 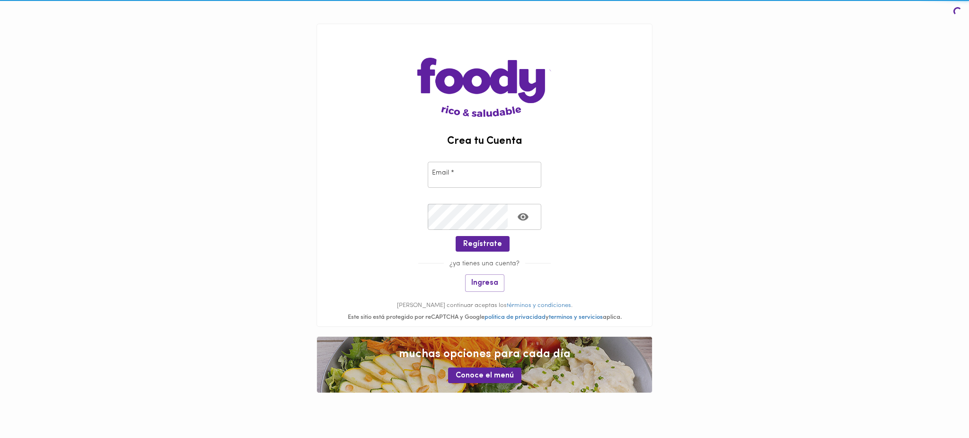 What do you see at coordinates (482, 244) in the screenshot?
I see `button: Regístrate` at bounding box center [482, 244].